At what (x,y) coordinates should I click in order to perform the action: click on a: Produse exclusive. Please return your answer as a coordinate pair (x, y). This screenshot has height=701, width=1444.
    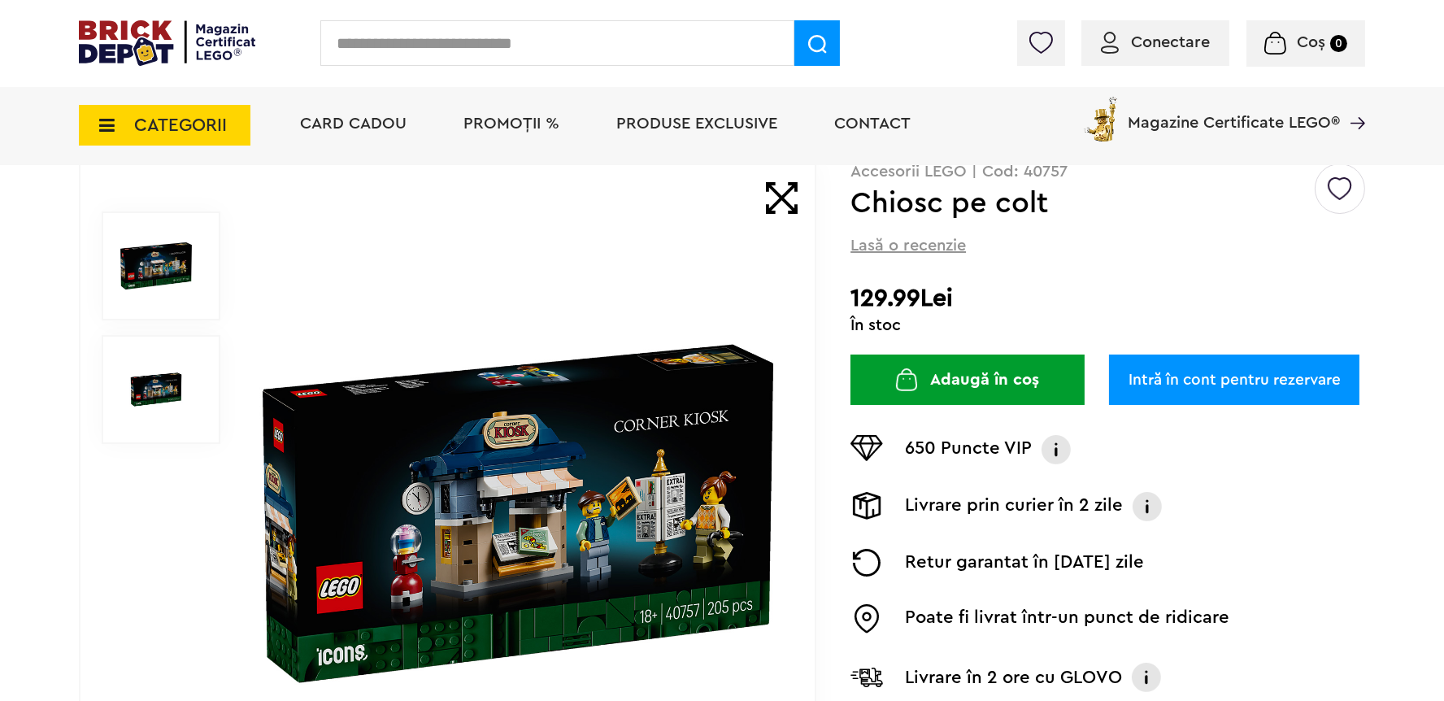
    Looking at the image, I should click on (697, 124).